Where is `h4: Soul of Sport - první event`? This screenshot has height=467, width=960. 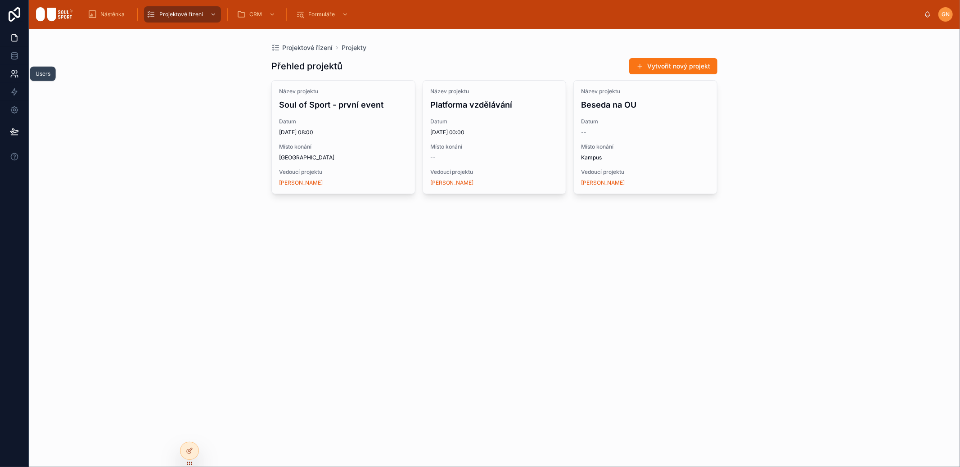
h4: Soul of Sport - první event is located at coordinates (344, 104).